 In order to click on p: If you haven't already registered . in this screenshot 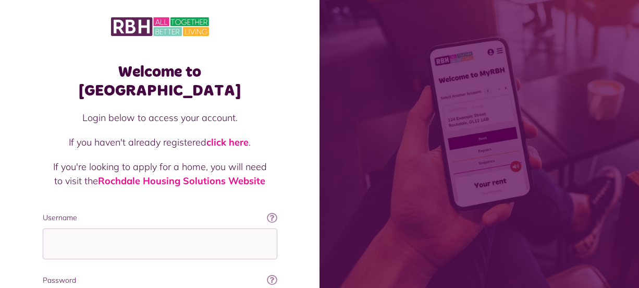, I will do `click(160, 142)`.